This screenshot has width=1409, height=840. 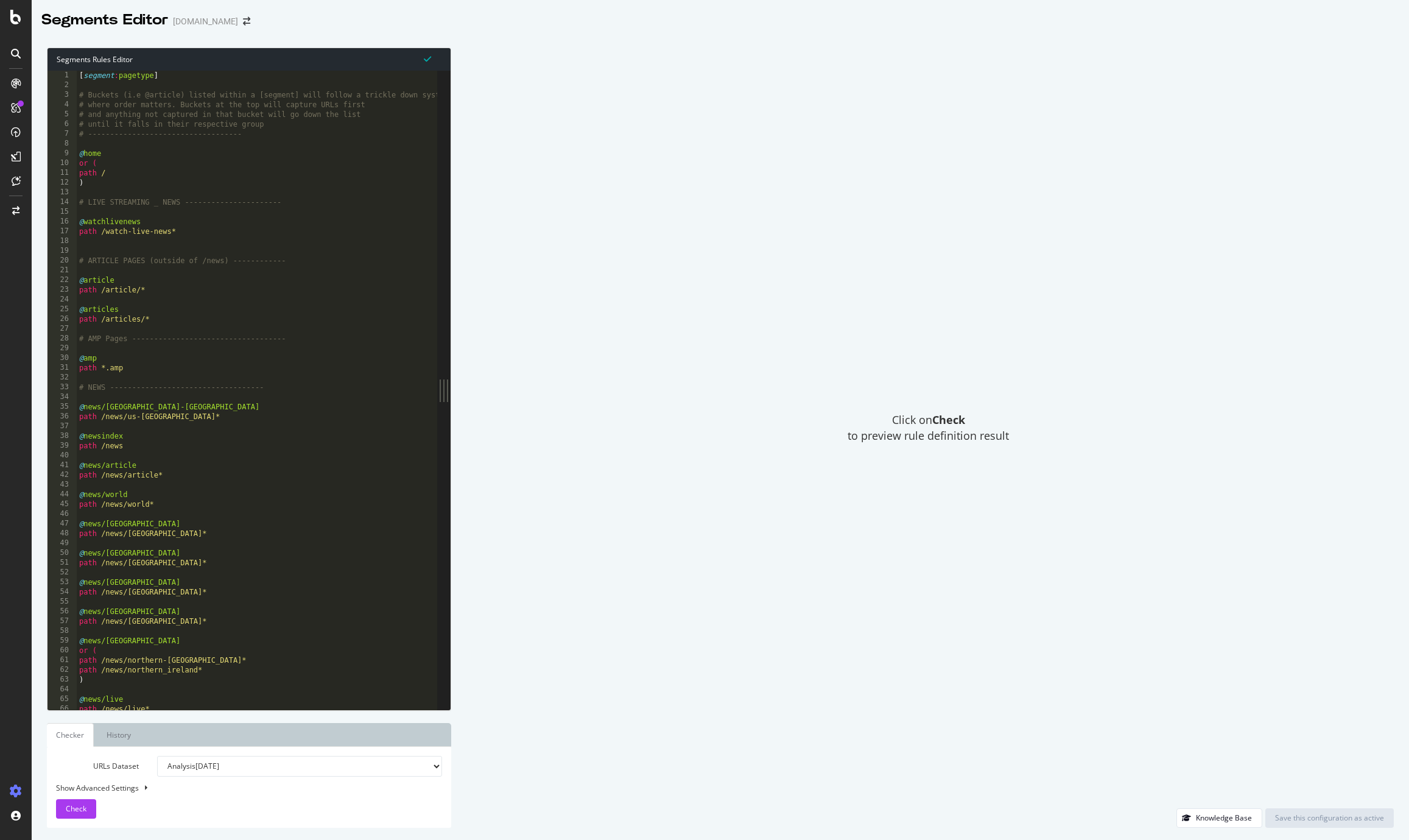 I want to click on strong: Check, so click(x=949, y=420).